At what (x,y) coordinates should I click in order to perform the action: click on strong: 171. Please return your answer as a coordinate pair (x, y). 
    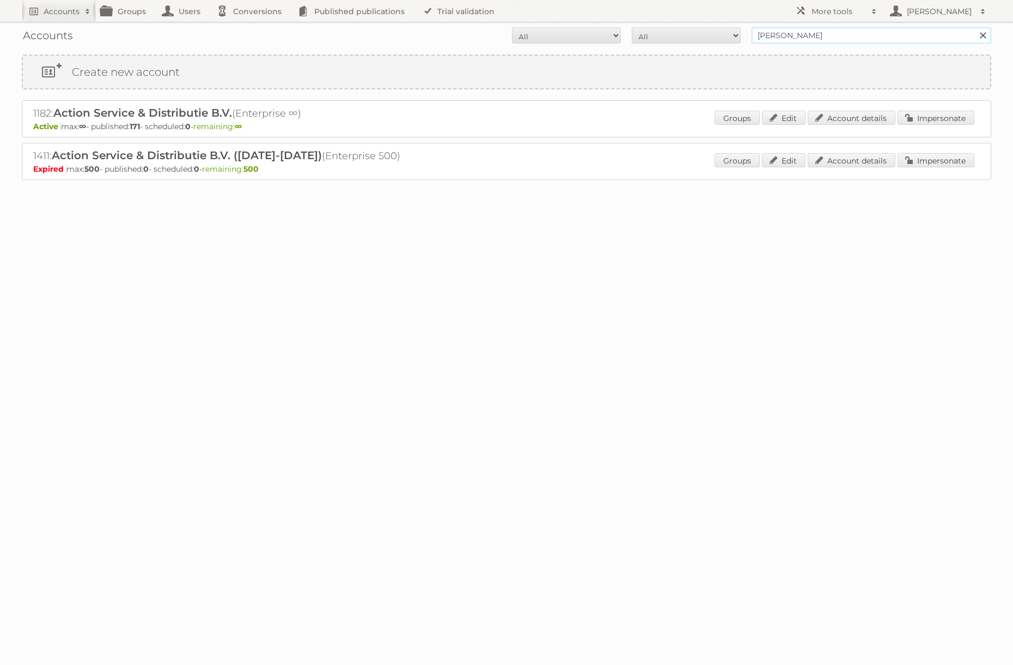
    Looking at the image, I should click on (135, 126).